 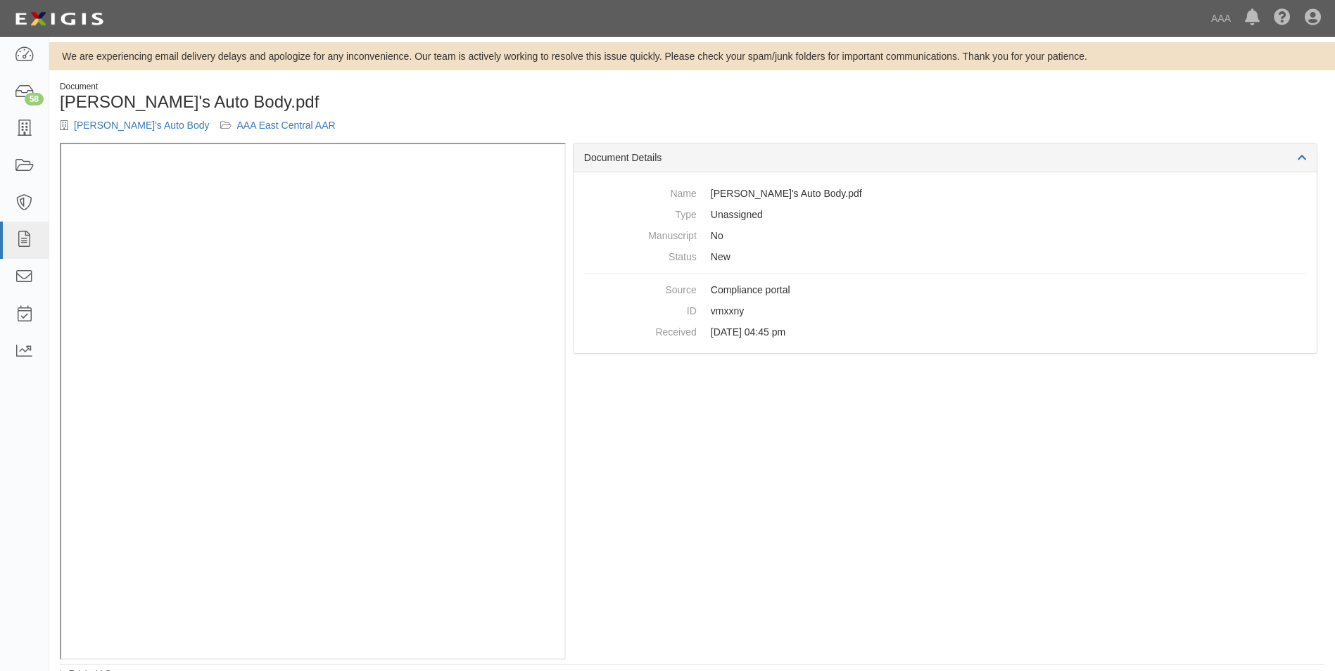 I want to click on dt: Manuscript, so click(x=640, y=234).